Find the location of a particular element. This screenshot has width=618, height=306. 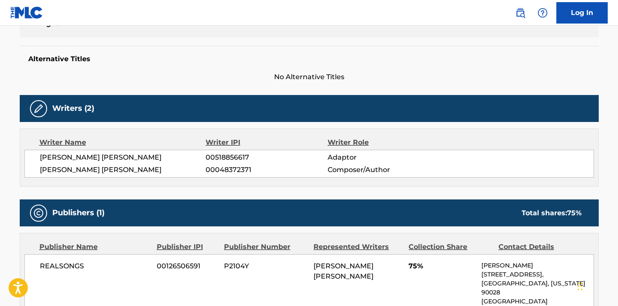

h5: Publishers (1) is located at coordinates (78, 213).